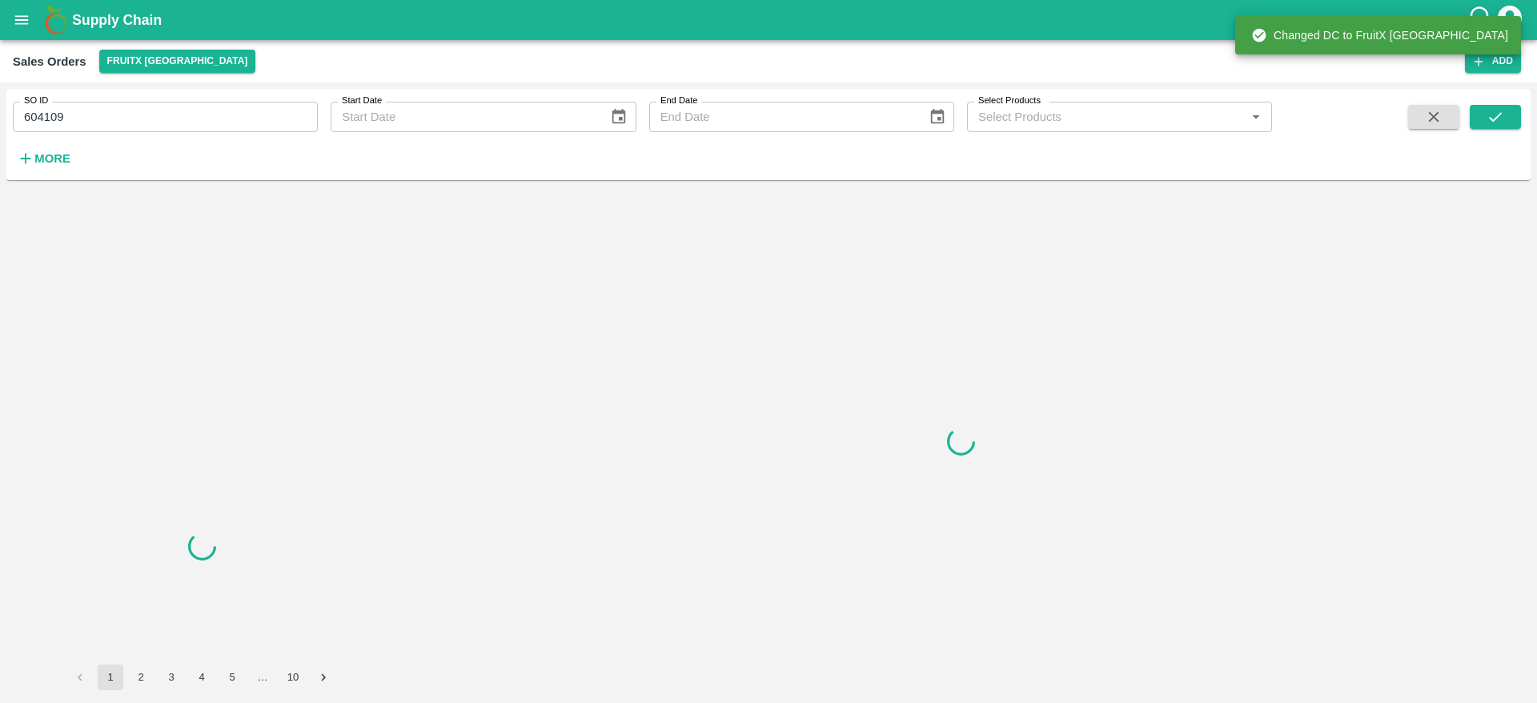  What do you see at coordinates (362, 101) in the screenshot?
I see `label: Start Date` at bounding box center [362, 101].